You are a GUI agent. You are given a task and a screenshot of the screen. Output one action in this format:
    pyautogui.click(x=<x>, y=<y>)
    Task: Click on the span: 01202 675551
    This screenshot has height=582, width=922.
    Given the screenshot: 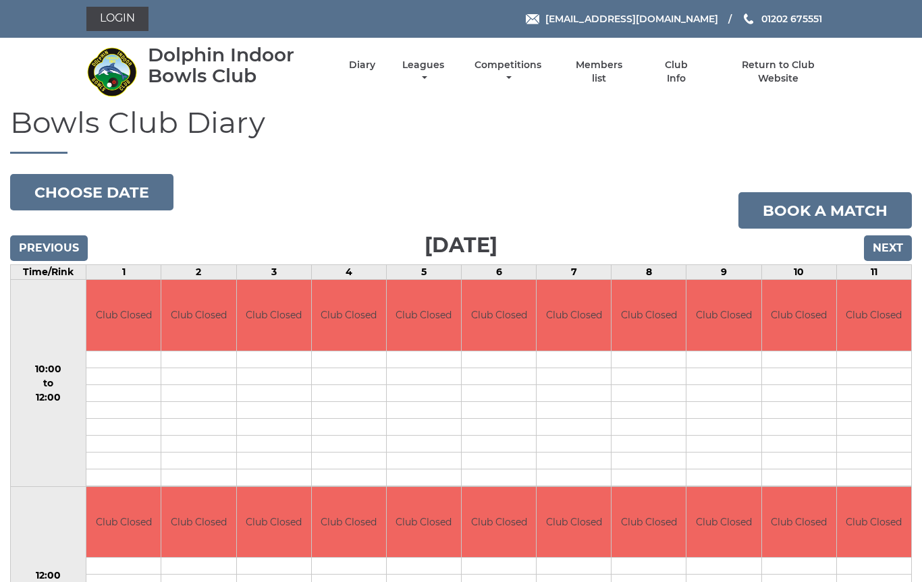 What is the action you would take?
    pyautogui.click(x=792, y=19)
    